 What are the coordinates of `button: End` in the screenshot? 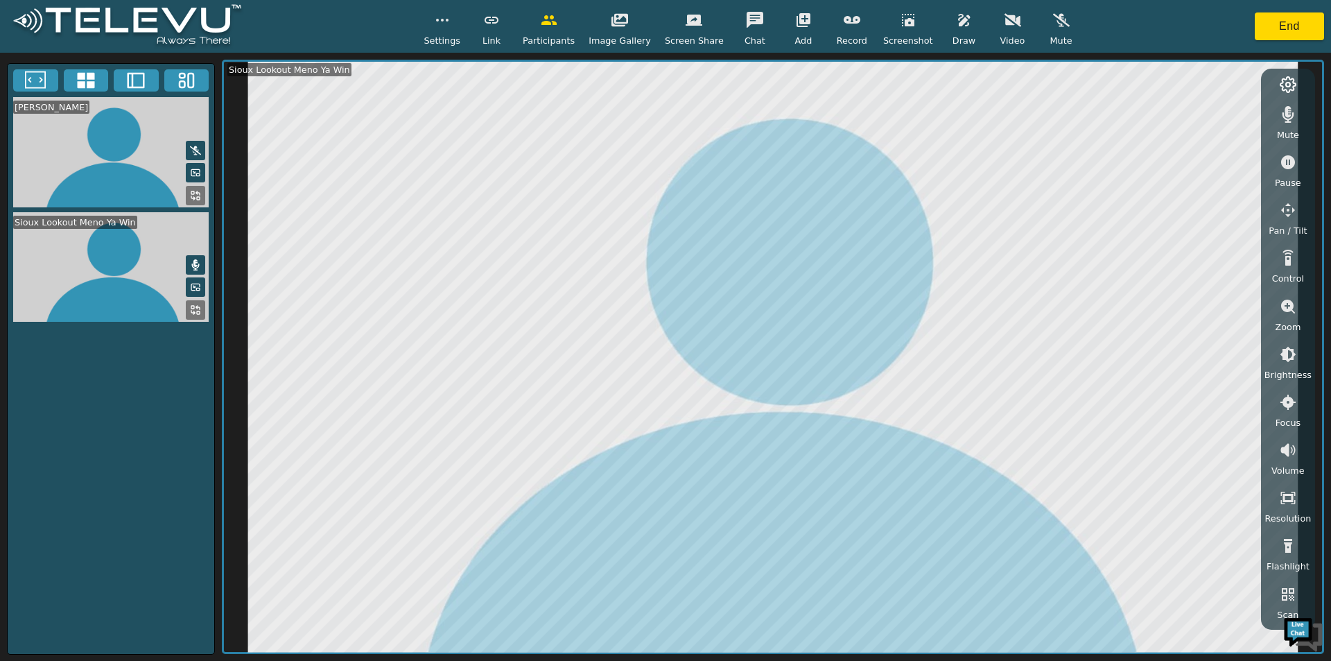 It's located at (1289, 26).